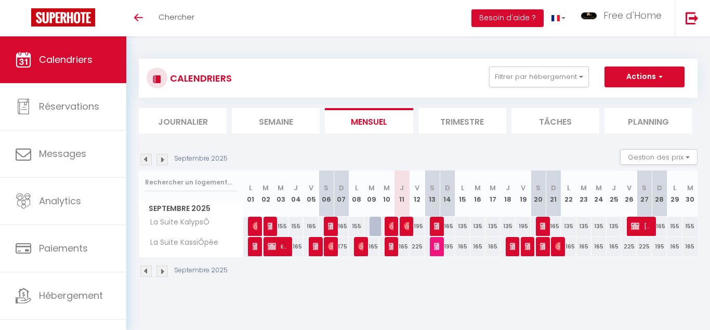 This screenshot has width=710, height=330. Describe the element at coordinates (583, 193) in the screenshot. I see `th: 23` at that location.